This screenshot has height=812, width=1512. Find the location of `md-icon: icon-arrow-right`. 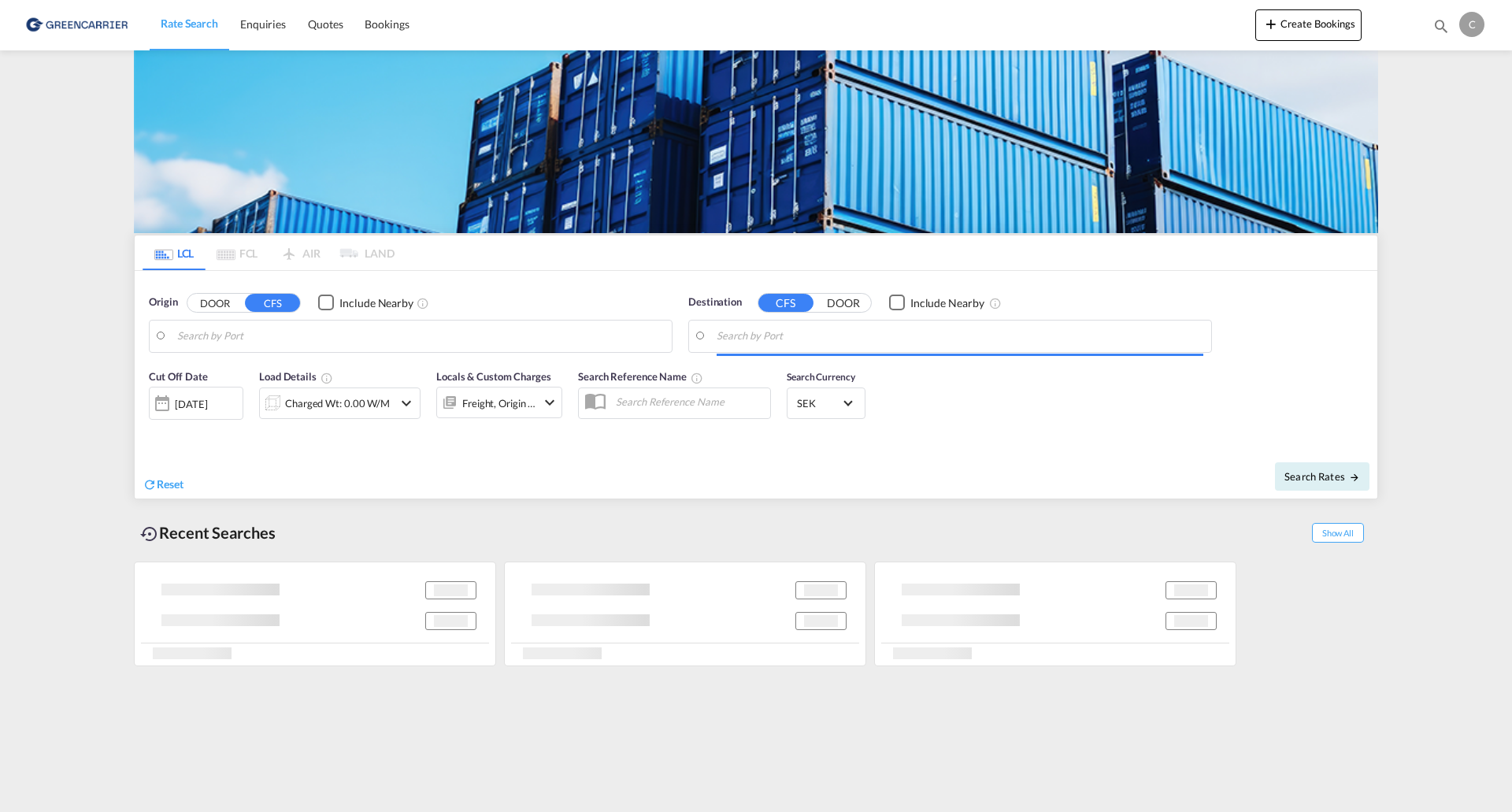

md-icon: icon-arrow-right is located at coordinates (1355, 477).